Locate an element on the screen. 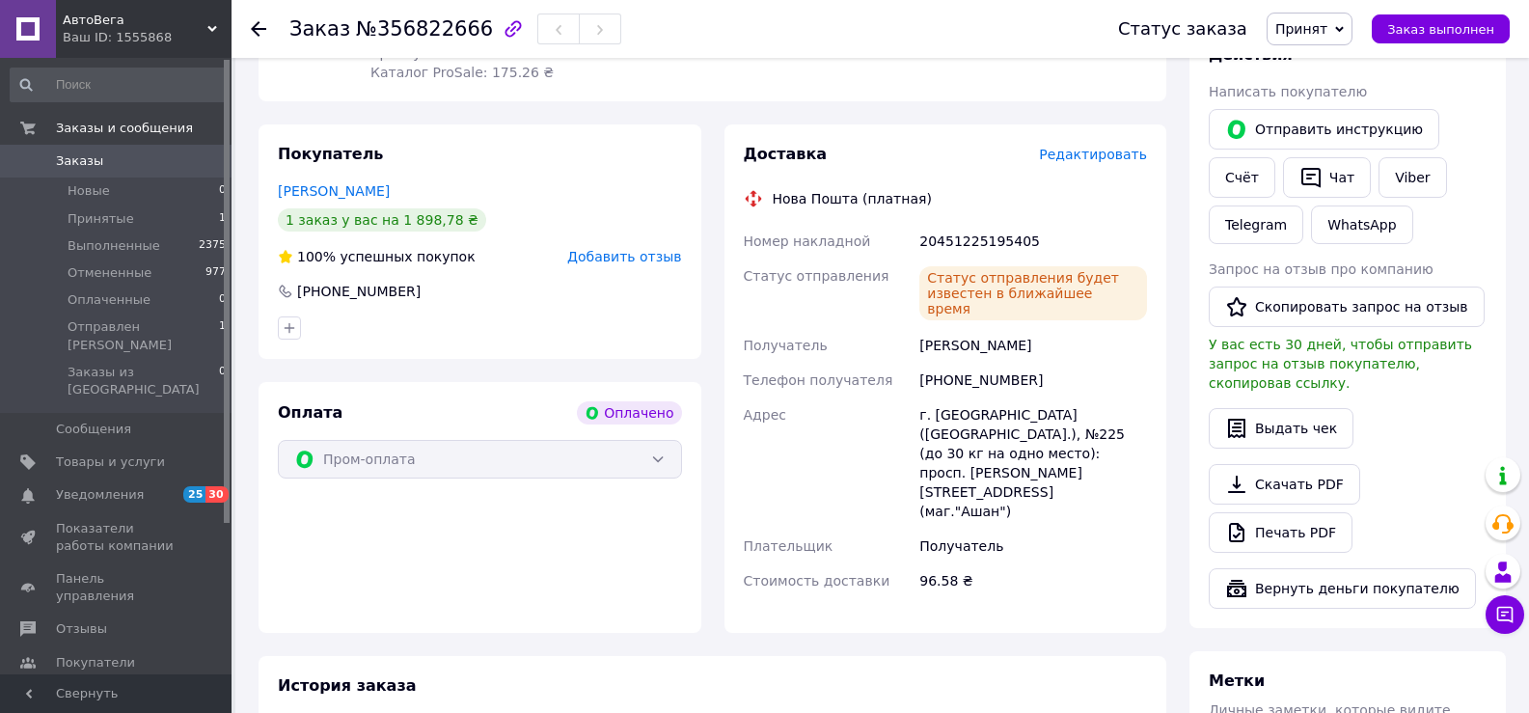 This screenshot has height=713, width=1529. a: WhatsApp is located at coordinates (1361, 225).